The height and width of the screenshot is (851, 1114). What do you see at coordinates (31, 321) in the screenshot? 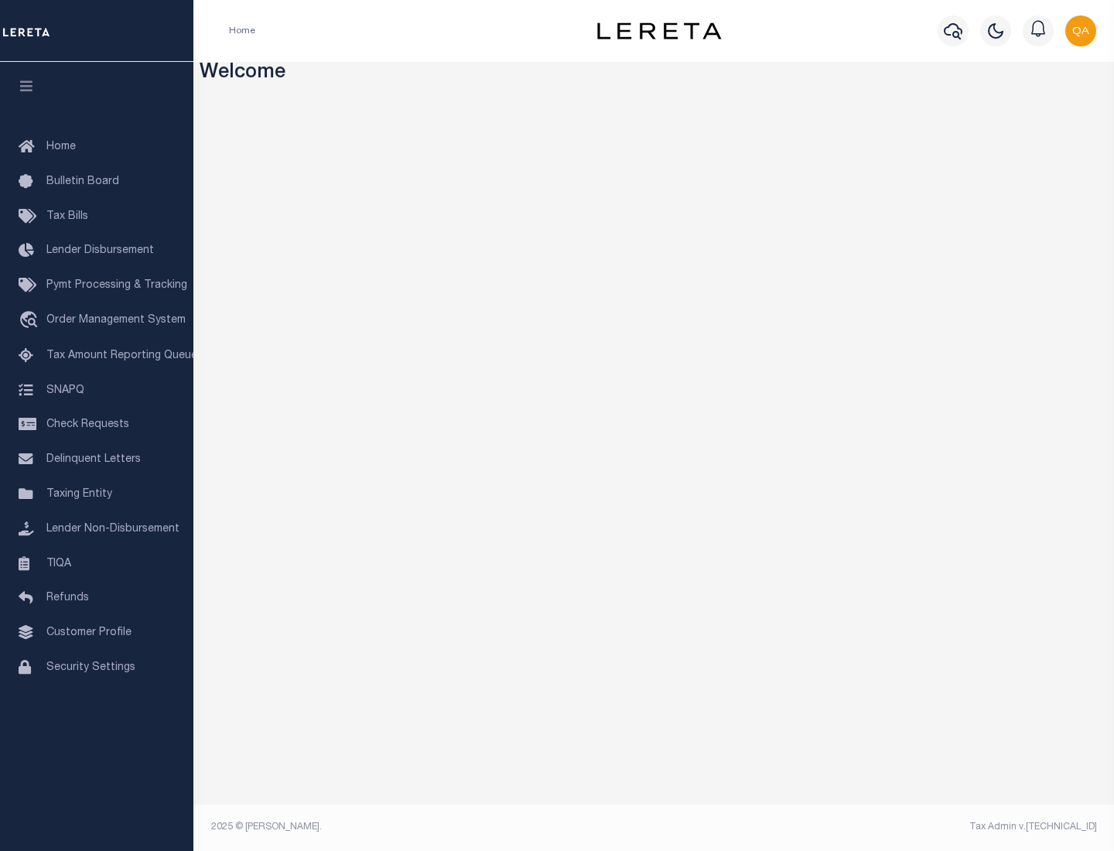
I see `i: travel_explore` at bounding box center [31, 321].